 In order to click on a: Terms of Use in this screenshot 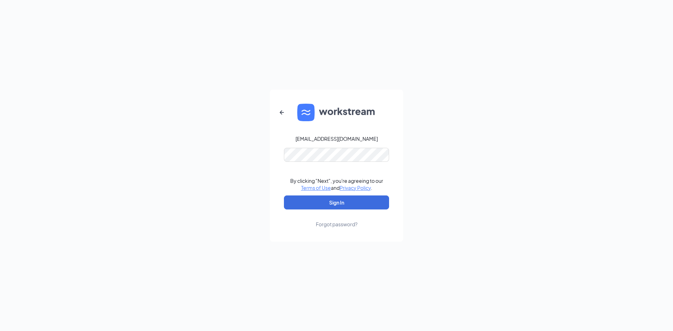, I will do `click(316, 188)`.